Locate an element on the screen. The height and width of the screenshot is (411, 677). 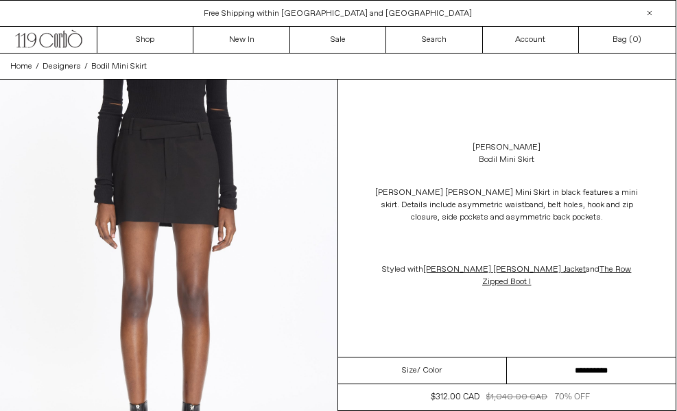
a: Search is located at coordinates (434, 40).